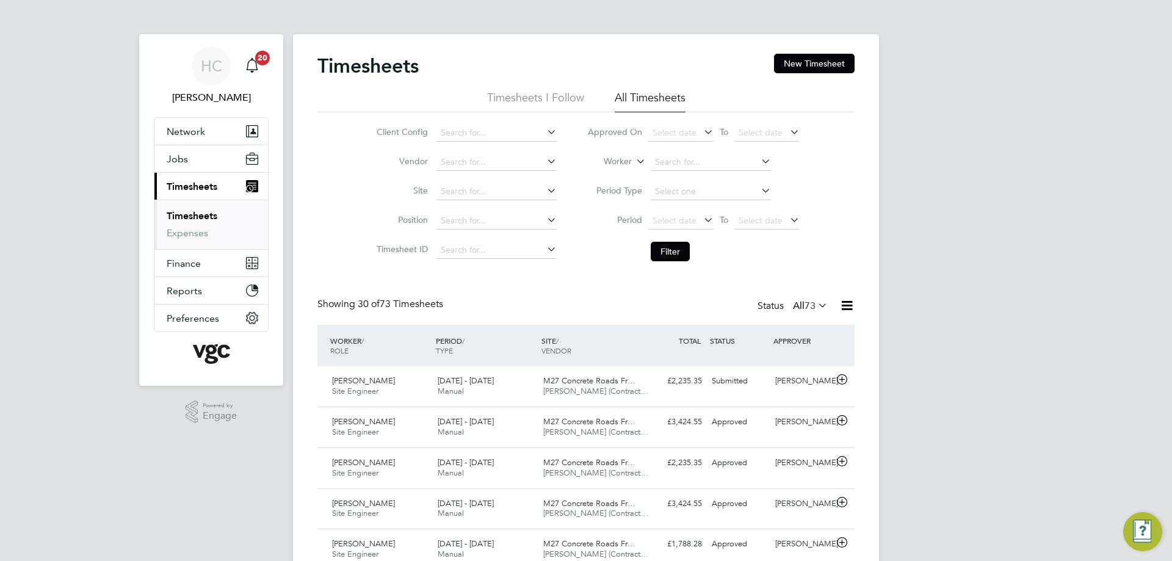 This screenshot has width=1172, height=561. Describe the element at coordinates (738, 340) in the screenshot. I see `div: STATUS` at that location.